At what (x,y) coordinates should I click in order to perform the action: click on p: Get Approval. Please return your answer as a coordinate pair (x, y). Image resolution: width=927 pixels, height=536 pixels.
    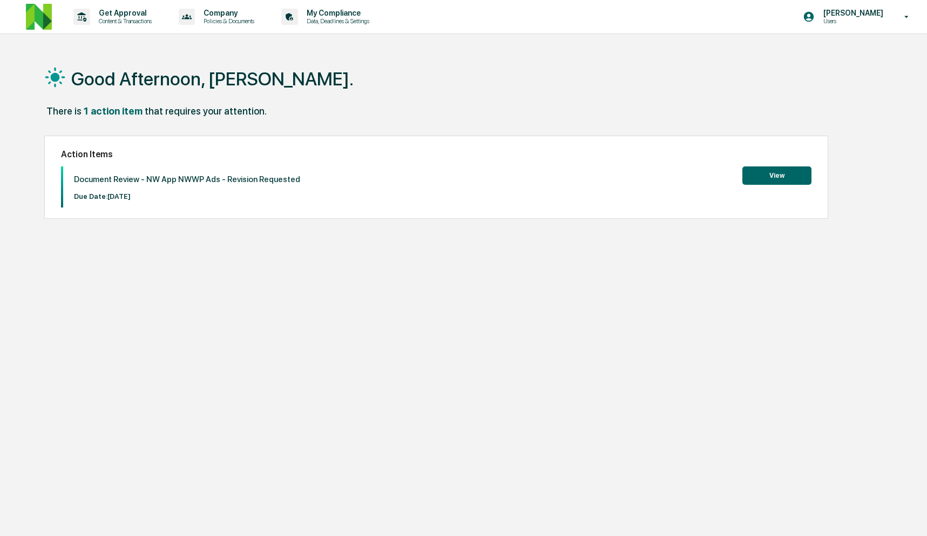
    Looking at the image, I should click on (124, 13).